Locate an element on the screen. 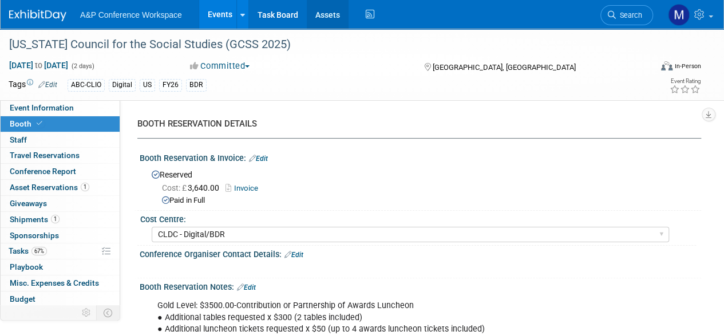 The height and width of the screenshot is (335, 724). a: Misc. Expenses & Credits is located at coordinates (60, 283).